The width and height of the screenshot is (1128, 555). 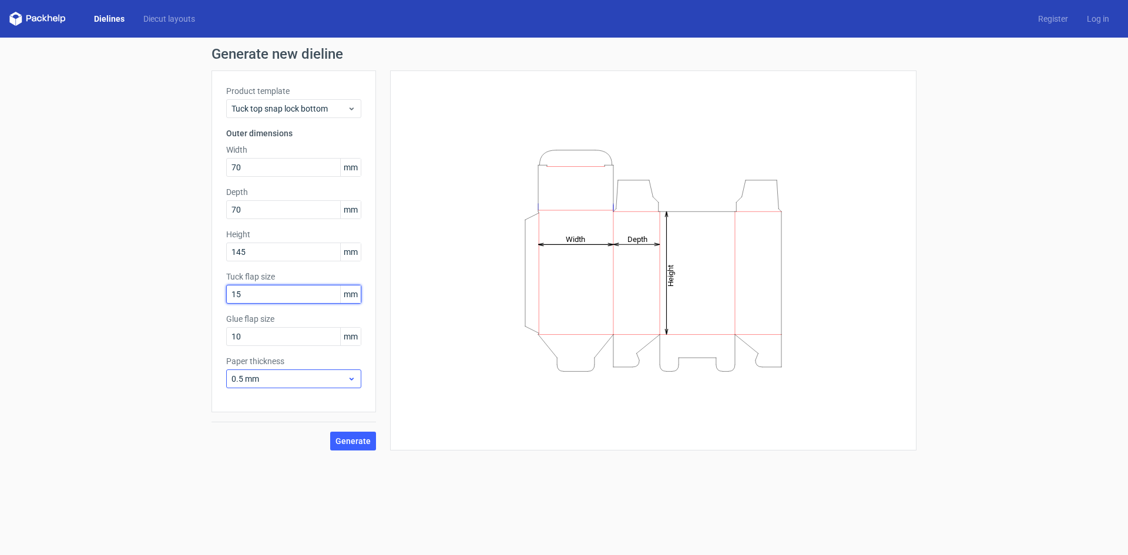 What do you see at coordinates (289, 109) in the screenshot?
I see `span: Tuck top snap lock bottom` at bounding box center [289, 109].